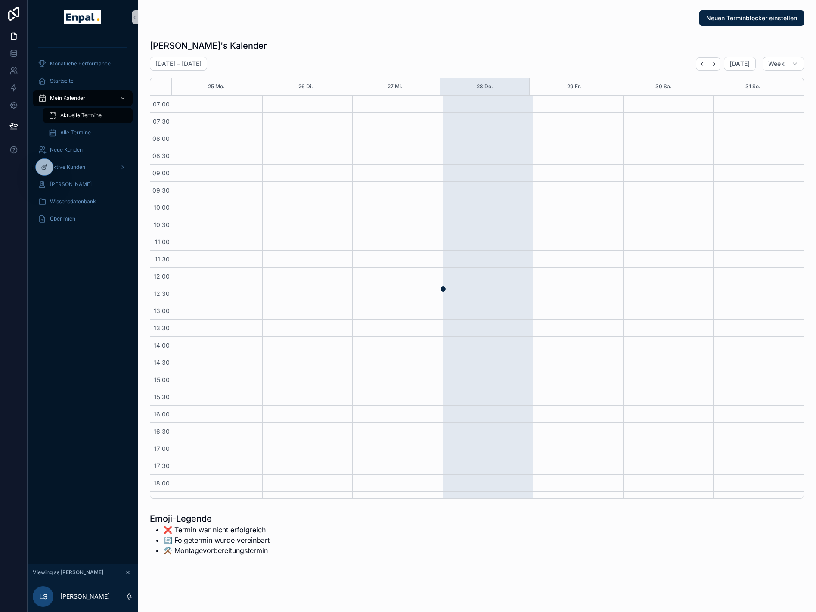 Image resolution: width=816 pixels, height=612 pixels. Describe the element at coordinates (485, 87) in the screenshot. I see `div: 28 Do.` at that location.